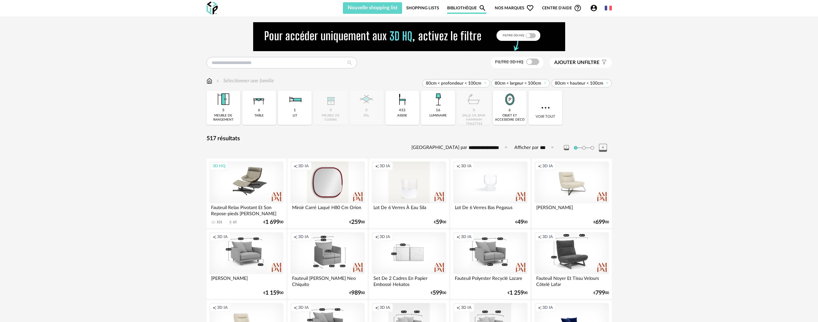 Image resolution: width=818 pixels, height=322 pixels. Describe the element at coordinates (409, 139) in the screenshot. I see `div: 517 résultats` at that location.